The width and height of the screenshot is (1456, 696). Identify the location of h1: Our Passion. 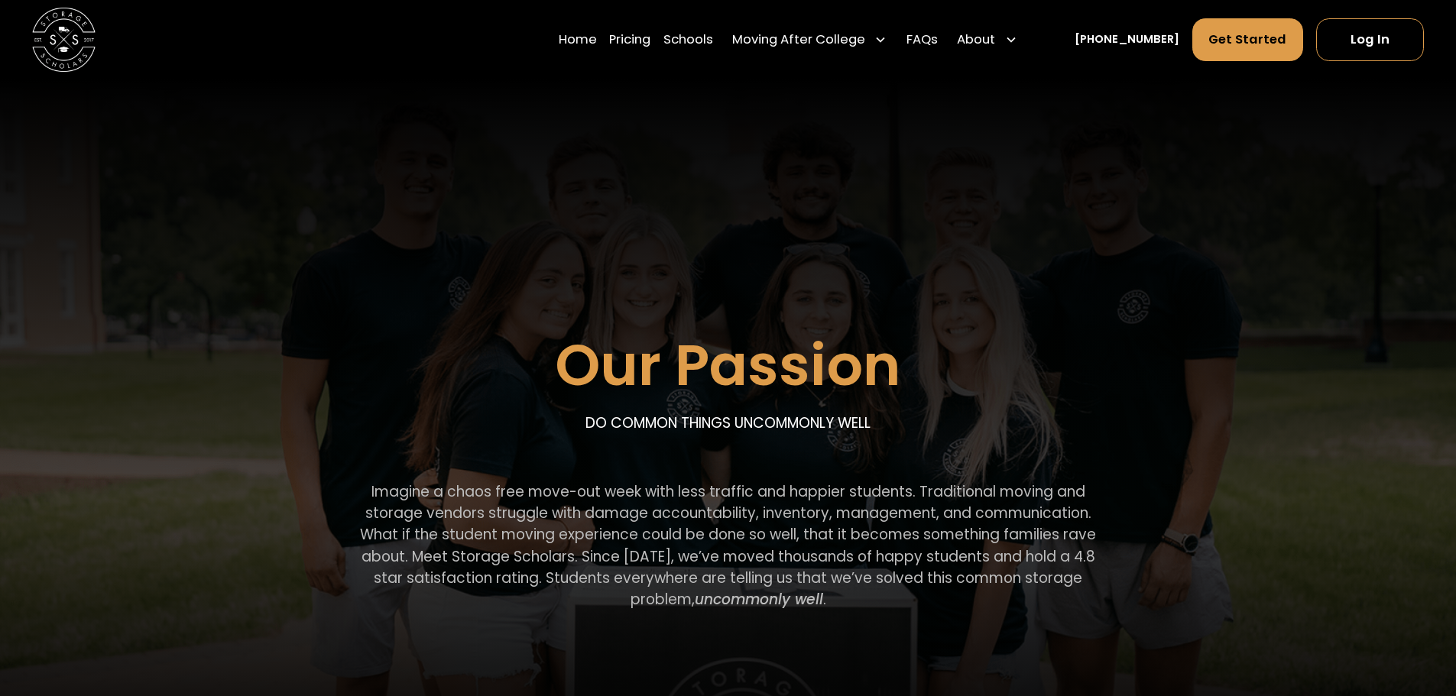
(727, 365).